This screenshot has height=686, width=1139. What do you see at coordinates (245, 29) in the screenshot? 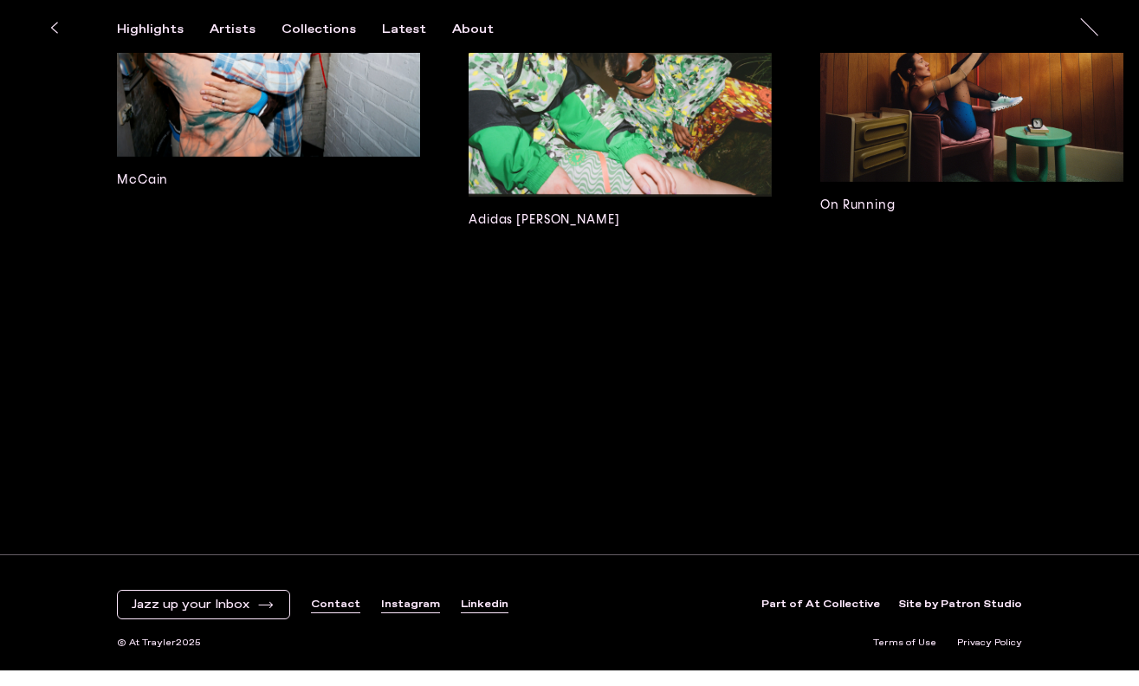
I see `button: Artists` at bounding box center [245, 29].